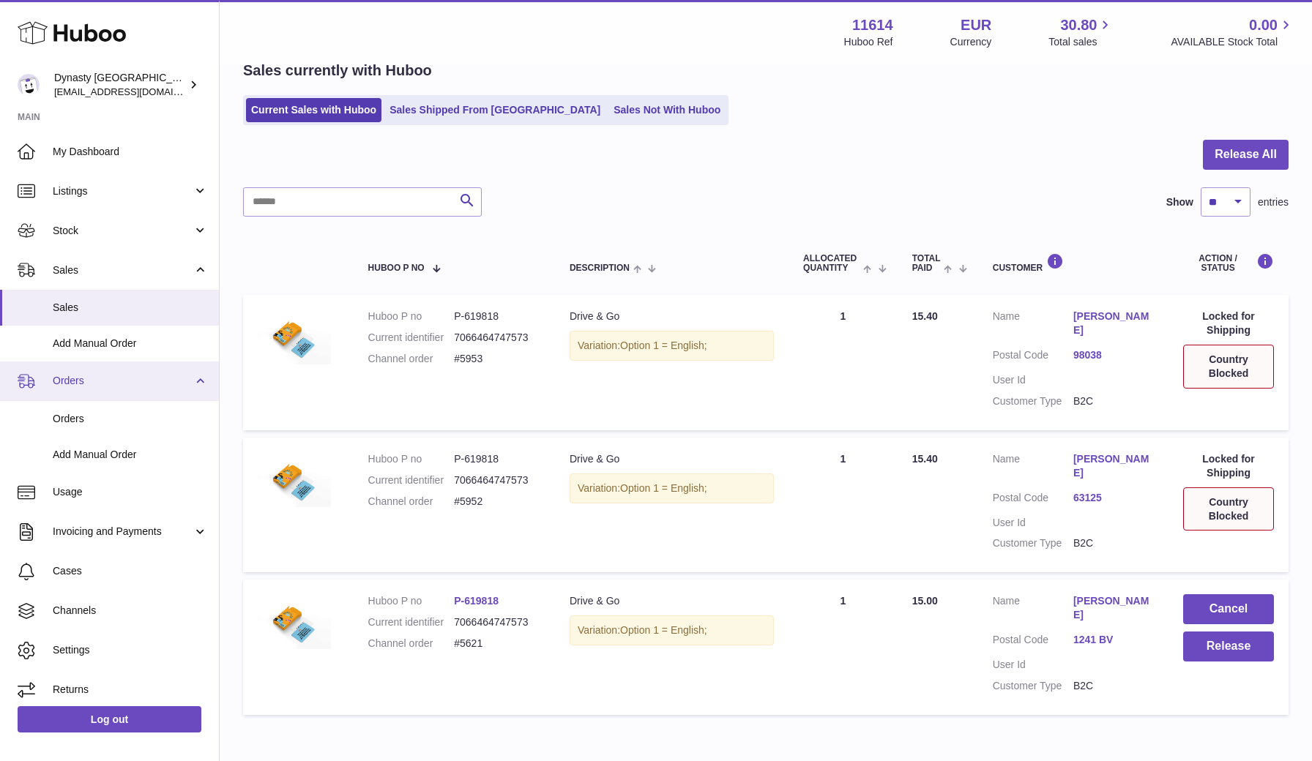 The width and height of the screenshot is (1312, 761). Describe the element at coordinates (122, 531) in the screenshot. I see `span: Invoicing and Payments` at that location.